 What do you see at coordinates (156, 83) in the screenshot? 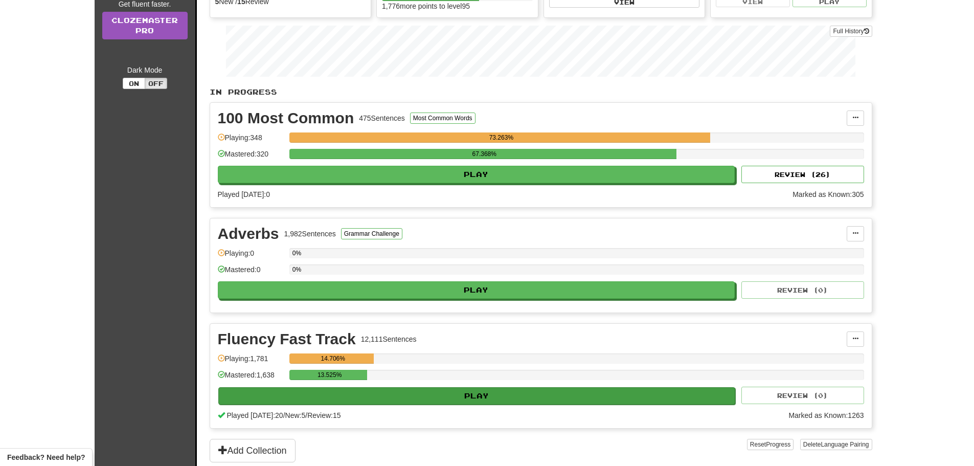
I see `button: Off` at bounding box center [156, 83].